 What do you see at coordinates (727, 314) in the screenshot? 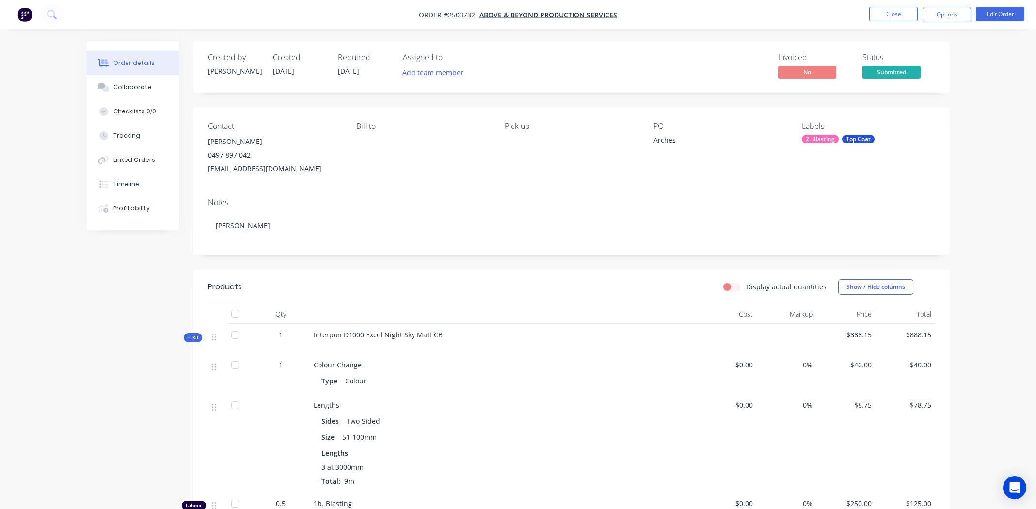
I see `div: Cost` at bounding box center [727, 314].